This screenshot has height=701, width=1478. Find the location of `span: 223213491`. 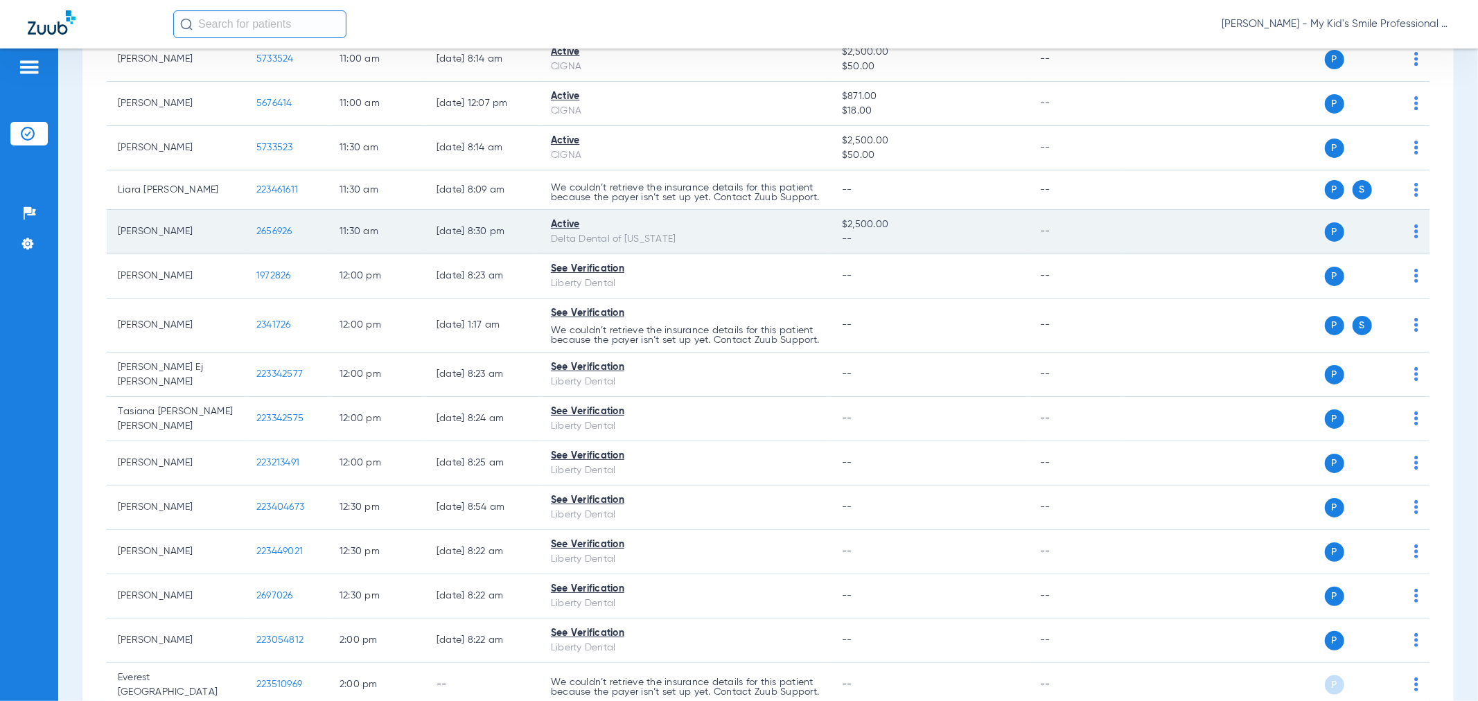

span: 223213491 is located at coordinates (278, 463).